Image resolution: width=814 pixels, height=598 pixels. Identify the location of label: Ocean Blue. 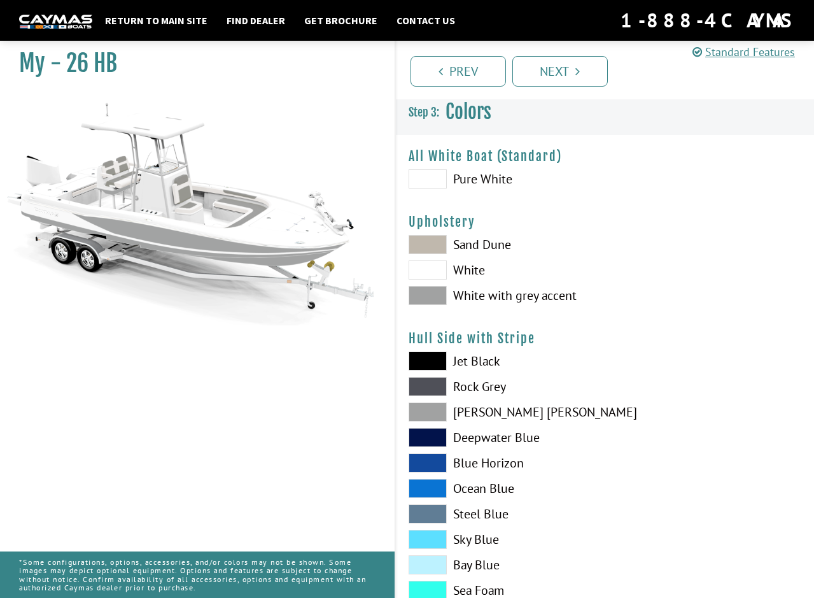
(500, 488).